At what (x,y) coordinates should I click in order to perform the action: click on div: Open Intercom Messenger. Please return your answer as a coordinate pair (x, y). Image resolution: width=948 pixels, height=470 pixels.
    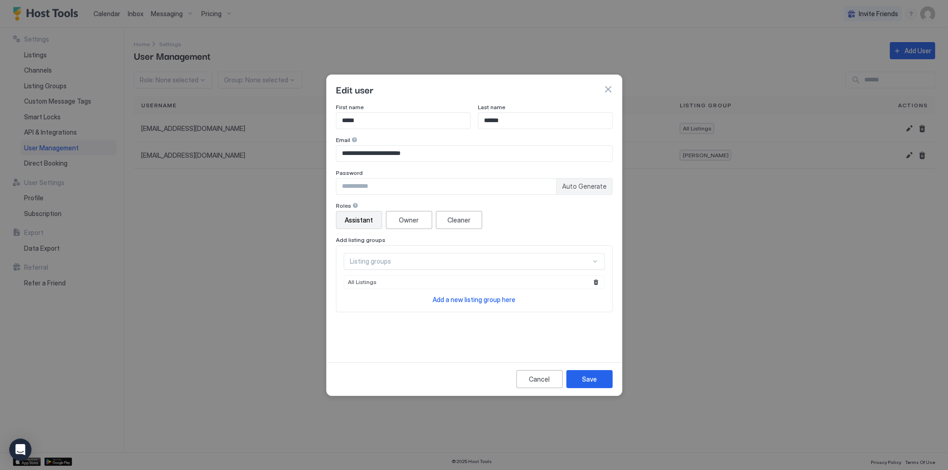
    Looking at the image, I should click on (20, 450).